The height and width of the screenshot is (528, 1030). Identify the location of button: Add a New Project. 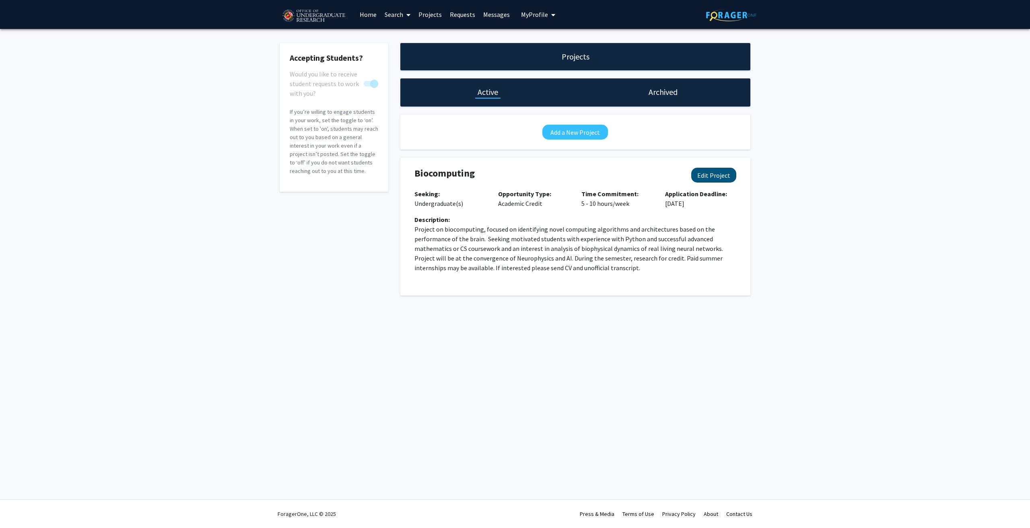
(575, 132).